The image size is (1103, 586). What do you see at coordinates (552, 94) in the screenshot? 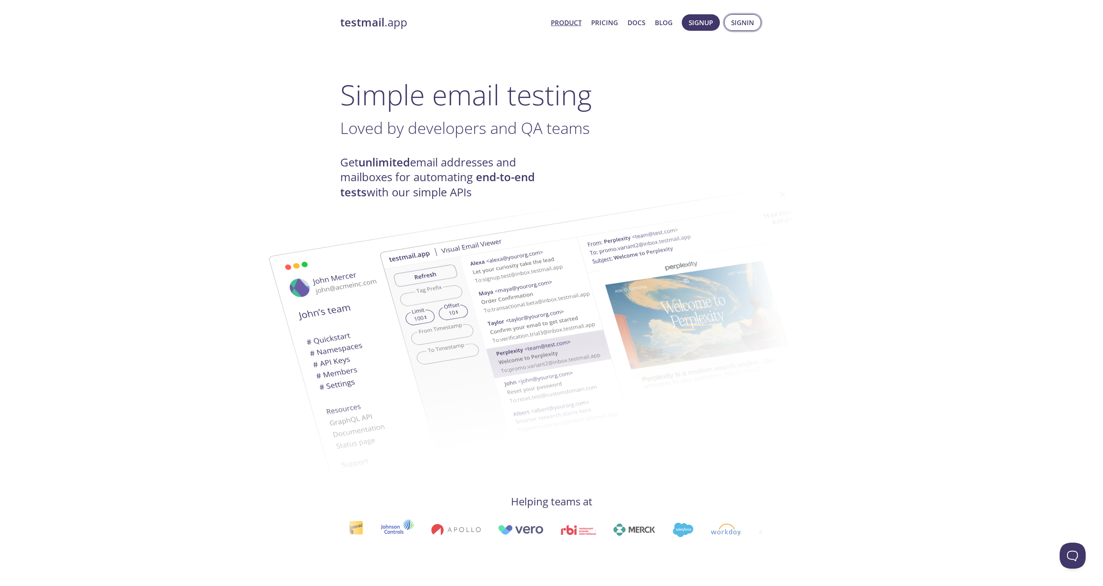
I see `h1: Simple email testing` at bounding box center [552, 94].